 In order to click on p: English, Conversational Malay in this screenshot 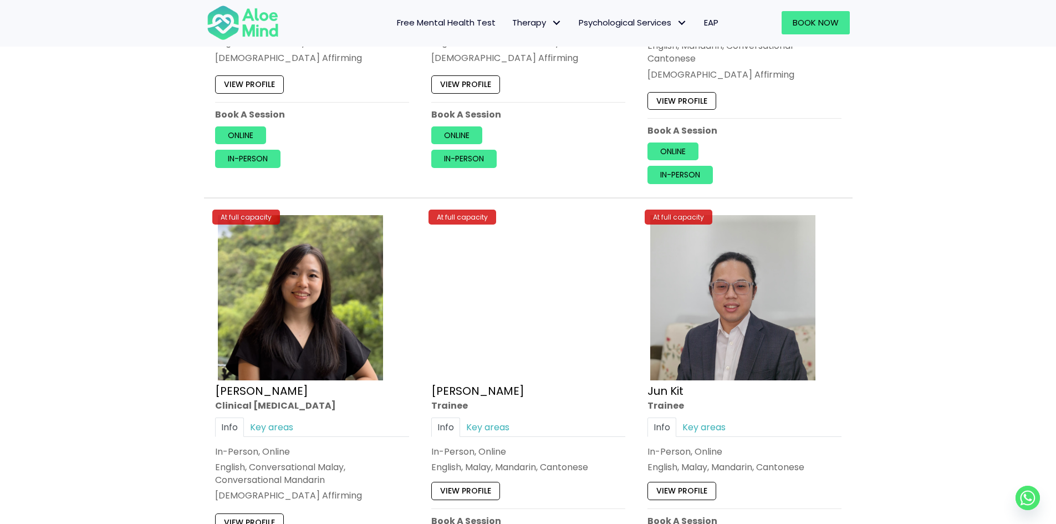, I will do `click(528, 42)`.